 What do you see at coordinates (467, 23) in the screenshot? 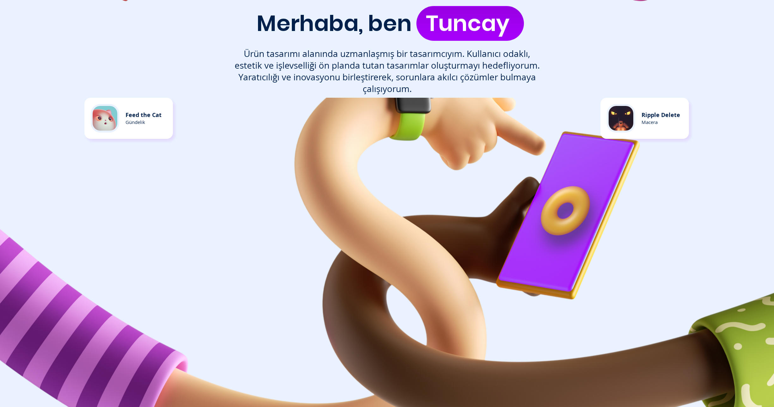
I see `span: Tuncay` at bounding box center [467, 23].